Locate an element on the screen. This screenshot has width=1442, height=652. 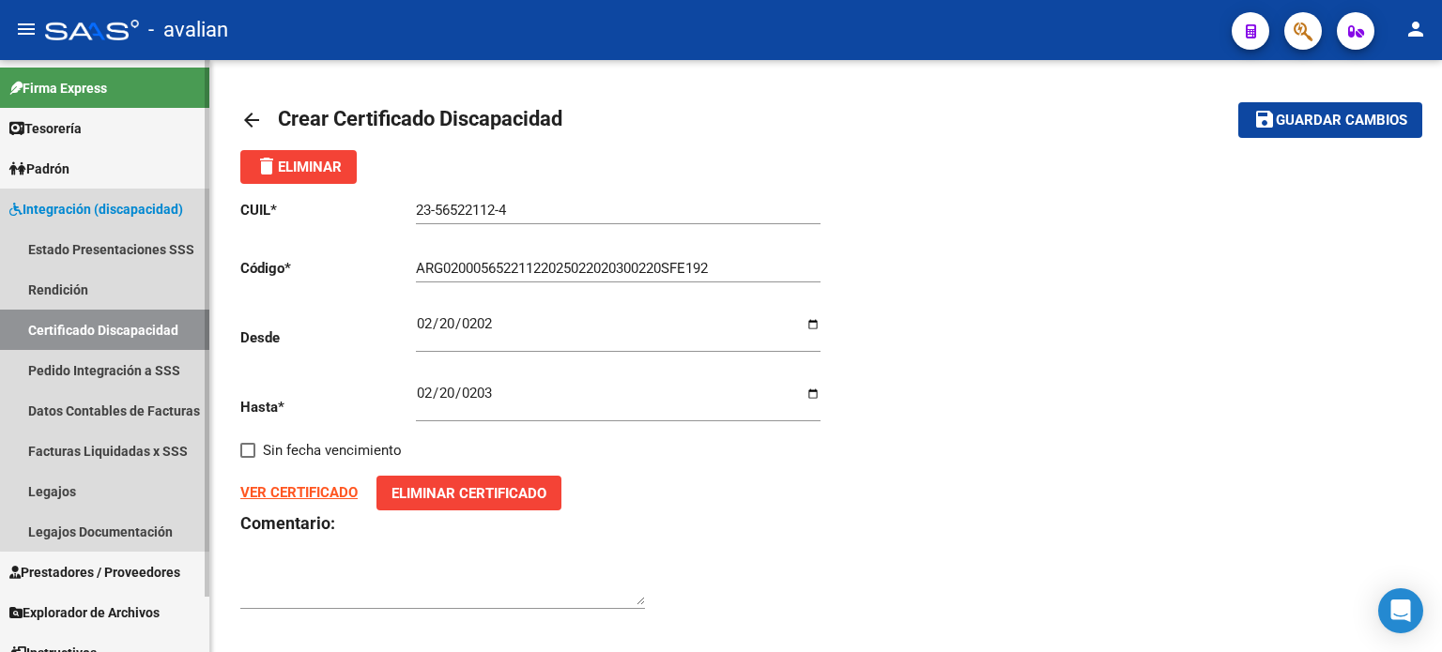
button: Eliminar is located at coordinates (298, 167).